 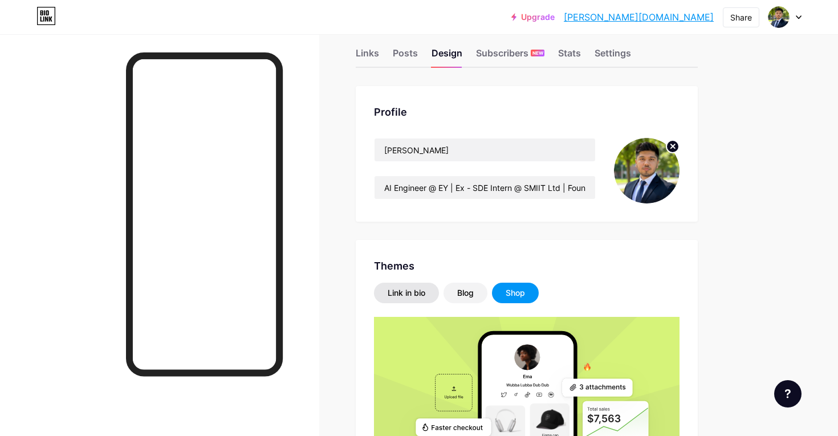 What do you see at coordinates (569, 56) in the screenshot?
I see `div: Stats` at bounding box center [569, 56].